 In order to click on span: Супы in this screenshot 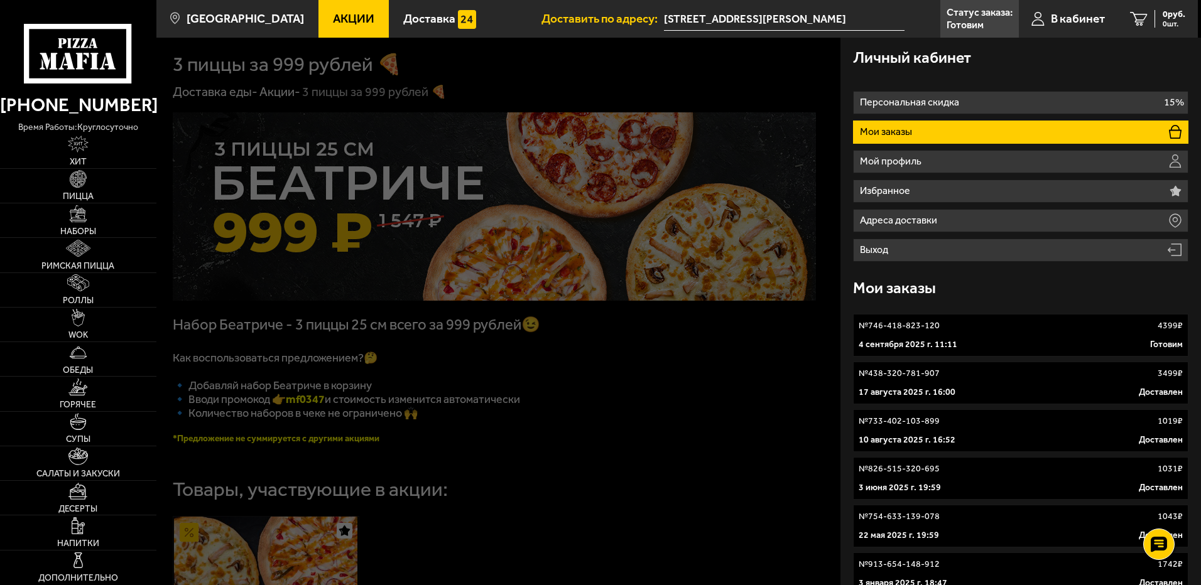, I will do `click(78, 440)`.